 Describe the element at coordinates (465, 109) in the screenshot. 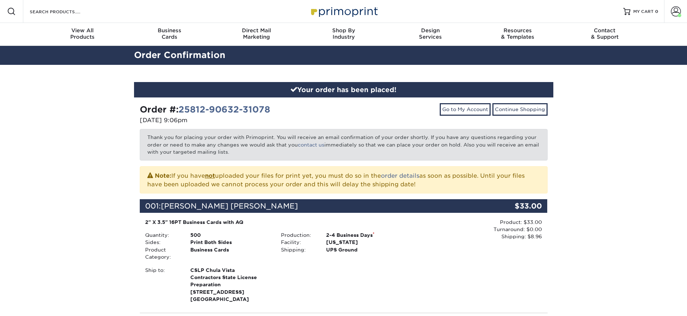

I see `a: Go to My Account` at that location.